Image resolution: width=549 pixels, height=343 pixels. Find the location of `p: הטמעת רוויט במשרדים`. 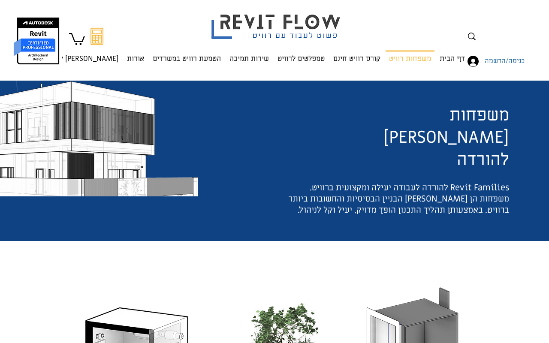

p: הטמעת רוויט במשרדים is located at coordinates (186, 59).